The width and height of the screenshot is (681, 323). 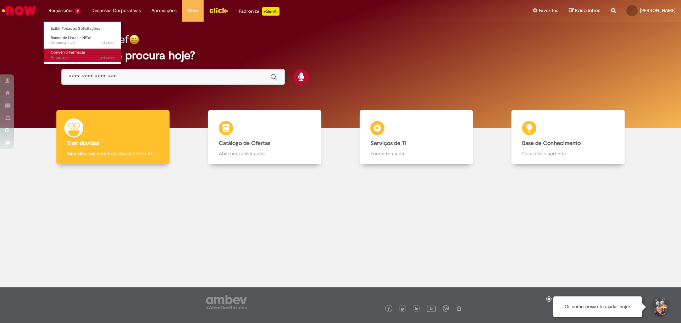 I want to click on p: Consulte e aprenda, so click(x=568, y=154).